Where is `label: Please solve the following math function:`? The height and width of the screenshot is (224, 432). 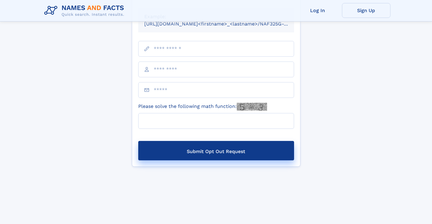 label: Please solve the following math function: is located at coordinates (203, 107).